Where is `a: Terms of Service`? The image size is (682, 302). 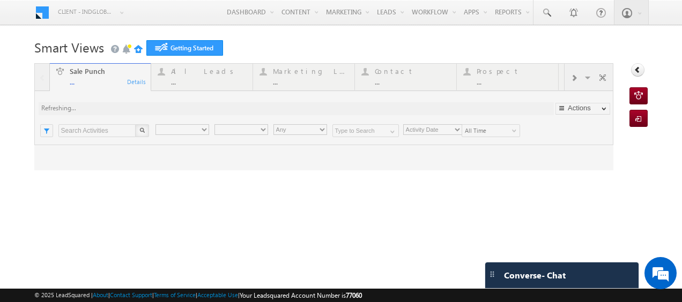 a: Terms of Service is located at coordinates (175, 295).